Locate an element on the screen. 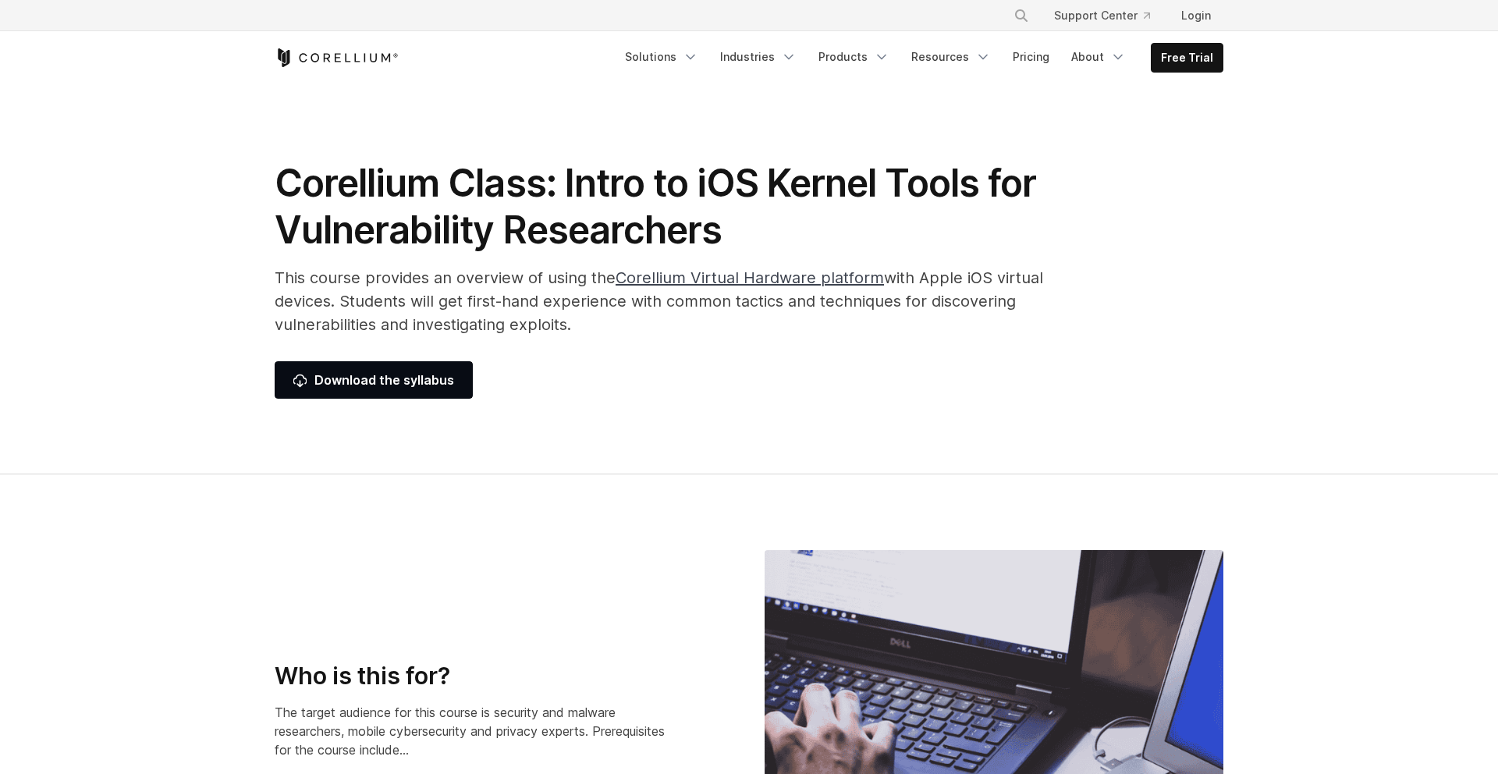 The height and width of the screenshot is (774, 1498). a: Pricing is located at coordinates (1030, 57).